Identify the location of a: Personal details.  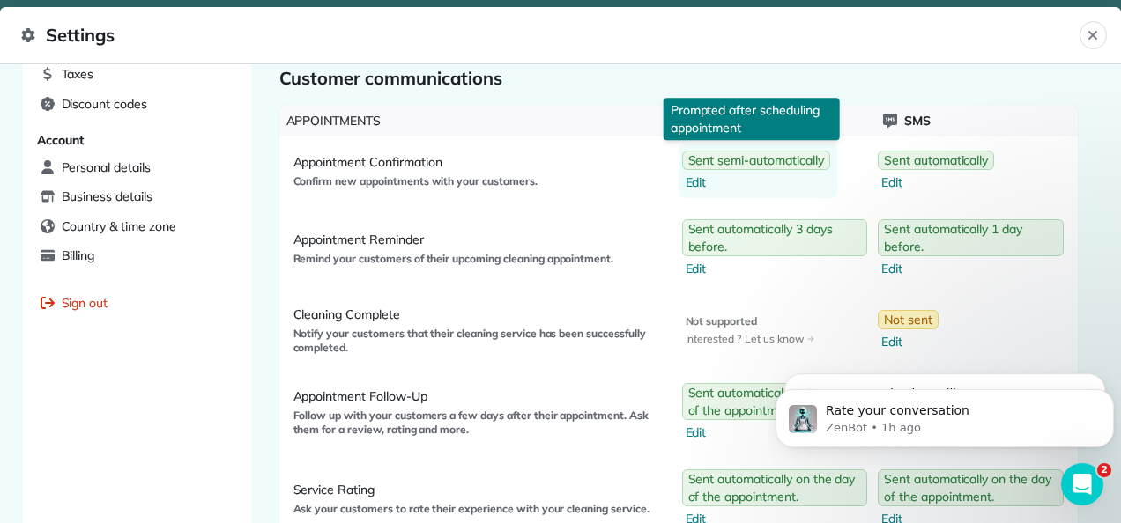
(137, 168).